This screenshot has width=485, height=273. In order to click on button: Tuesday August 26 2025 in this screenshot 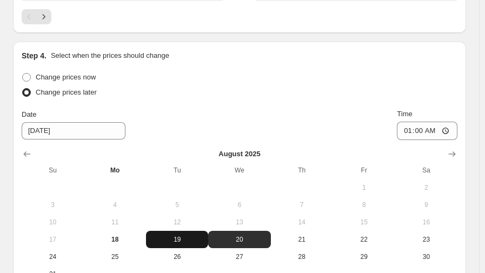, I will do `click(177, 257)`.